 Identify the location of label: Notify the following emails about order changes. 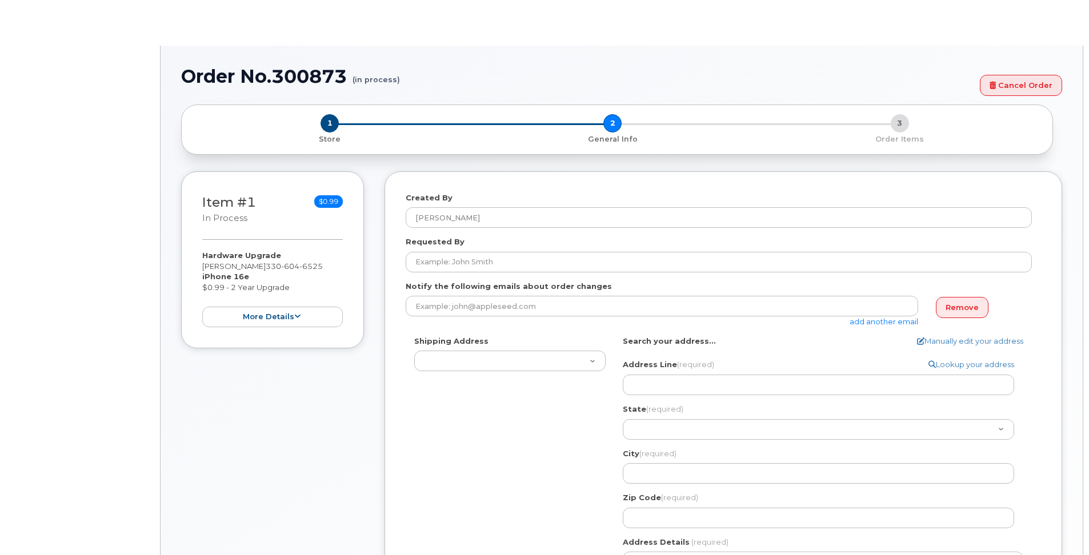
(508, 286).